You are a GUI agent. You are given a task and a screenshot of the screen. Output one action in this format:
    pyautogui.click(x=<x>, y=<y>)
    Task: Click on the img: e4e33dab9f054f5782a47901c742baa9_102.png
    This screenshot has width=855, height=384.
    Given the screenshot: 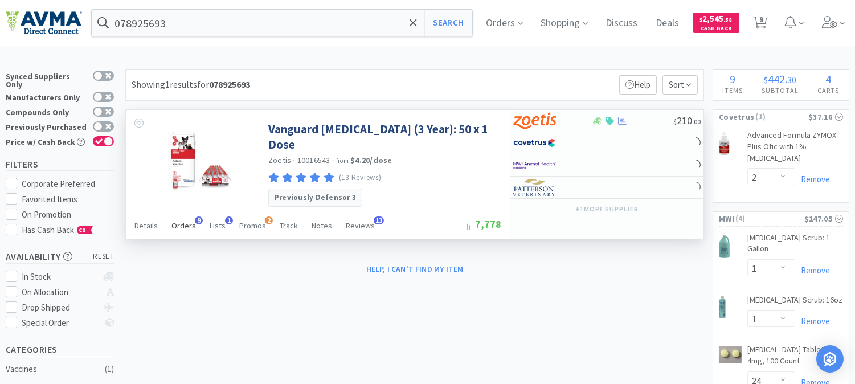 What is the action you would take?
    pyautogui.click(x=44, y=23)
    